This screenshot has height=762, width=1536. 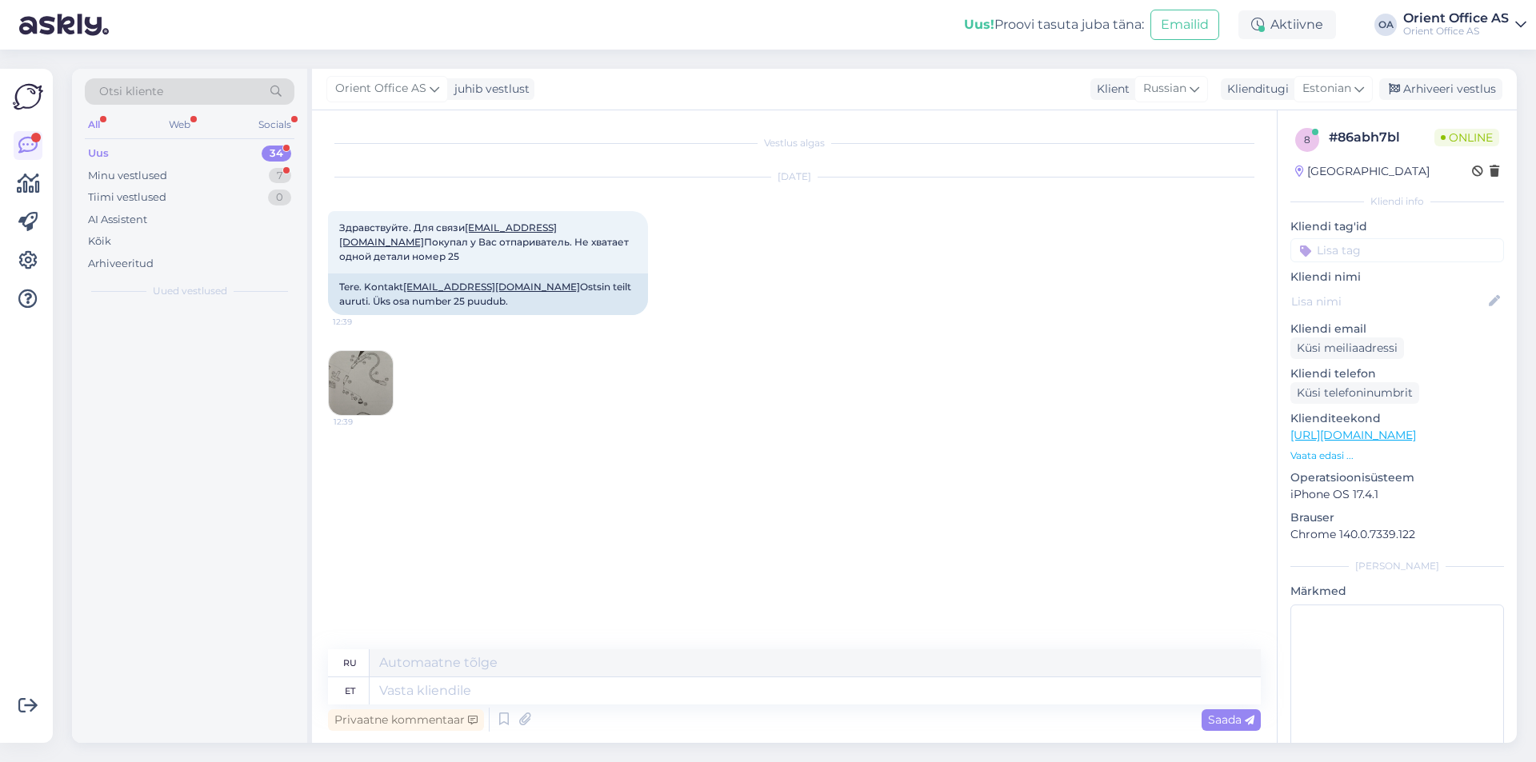 What do you see at coordinates (381, 89) in the screenshot?
I see `span: Orient Office AS` at bounding box center [381, 89].